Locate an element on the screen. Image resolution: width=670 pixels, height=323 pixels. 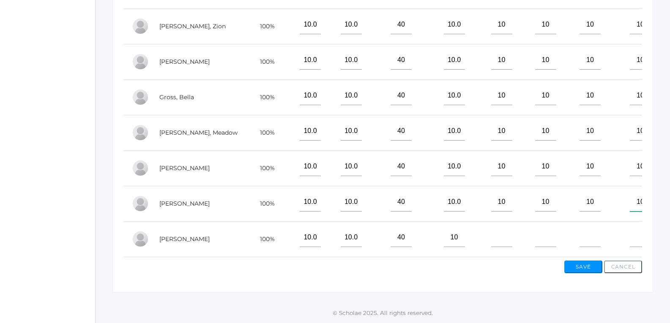
div: Jack McKenzie is located at coordinates (140, 168).